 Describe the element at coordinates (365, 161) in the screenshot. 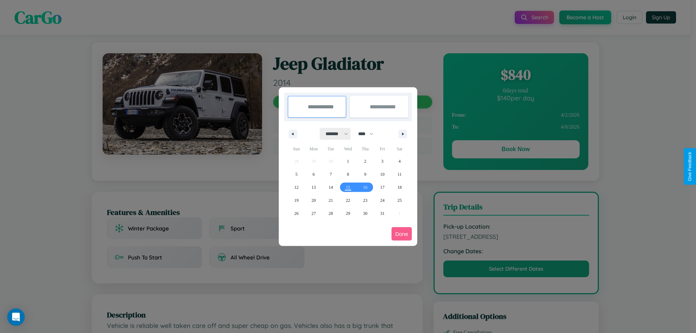

I see `span: 2` at that location.